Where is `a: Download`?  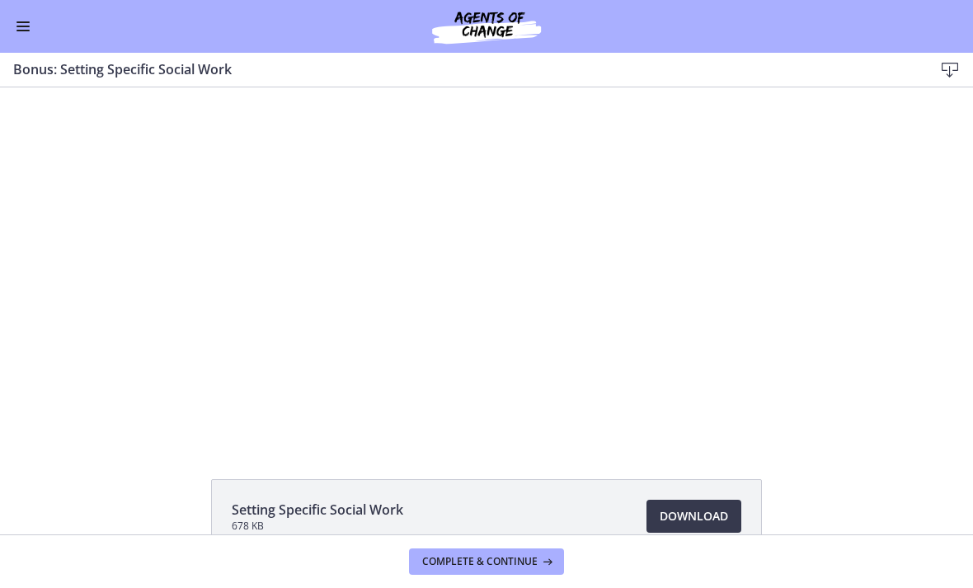 a: Download is located at coordinates (694, 516).